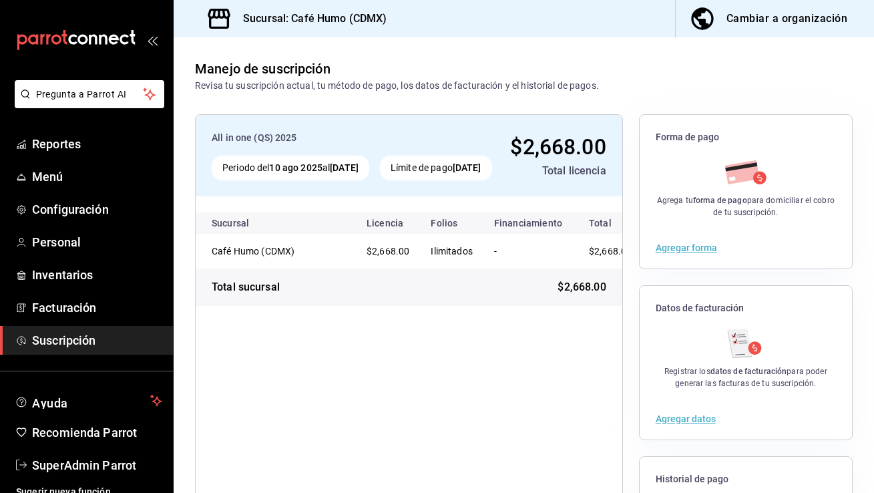 The height and width of the screenshot is (493, 874). Describe the element at coordinates (278, 251) in the screenshot. I see `div: Café Humo (CDMX)` at that location.